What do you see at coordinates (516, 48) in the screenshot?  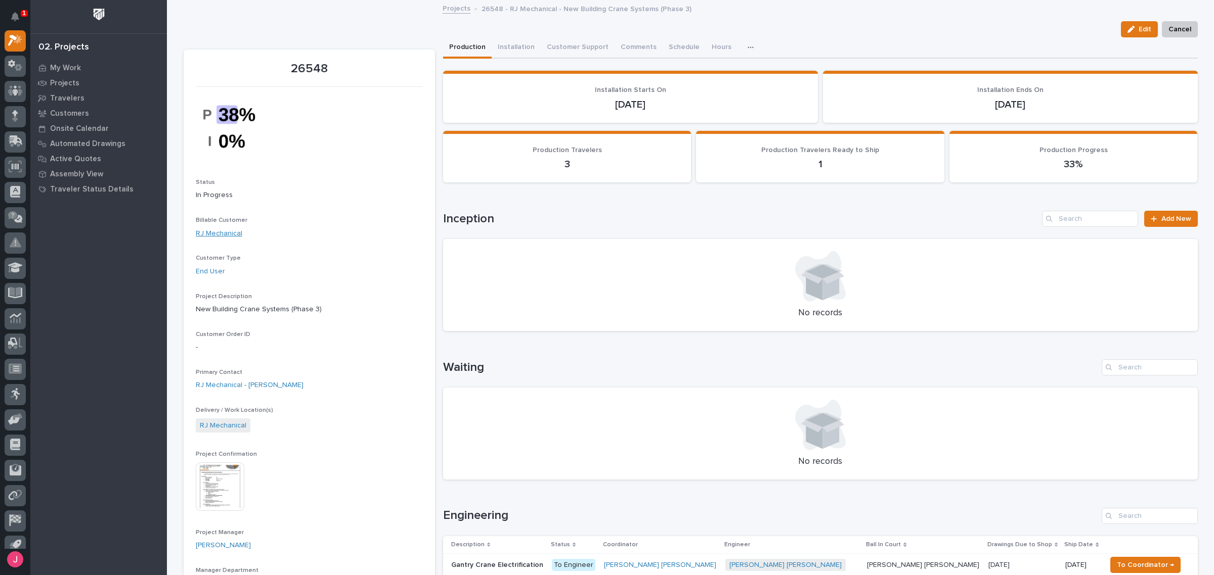 I see `button: Installation` at bounding box center [516, 48].